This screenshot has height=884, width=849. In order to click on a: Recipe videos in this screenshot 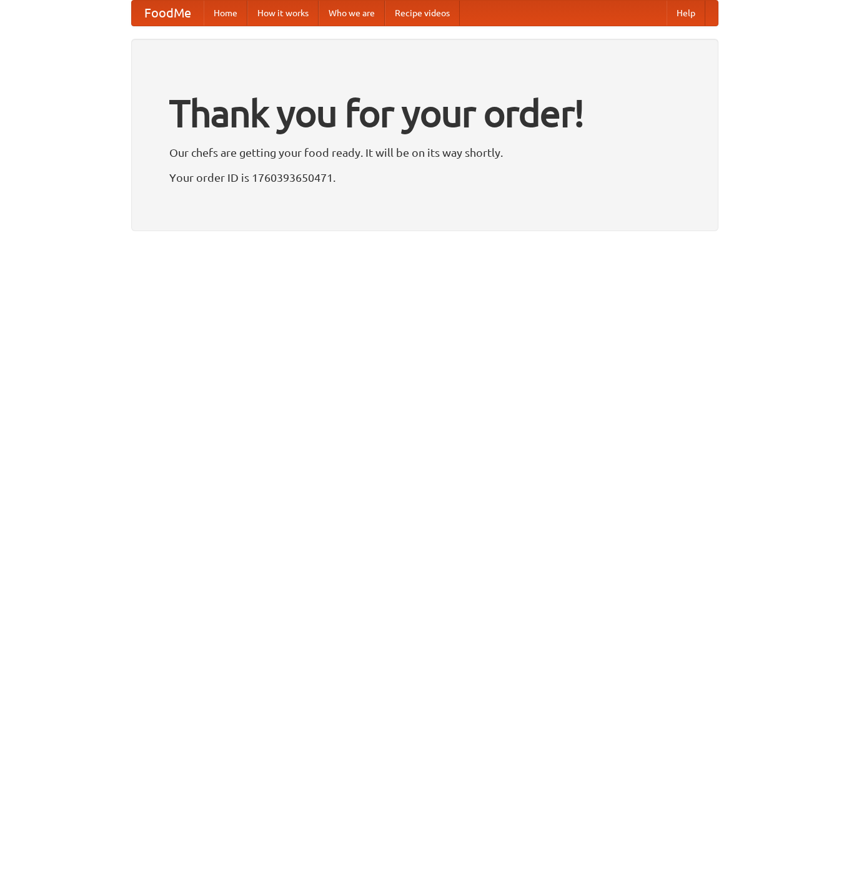, I will do `click(422, 13)`.